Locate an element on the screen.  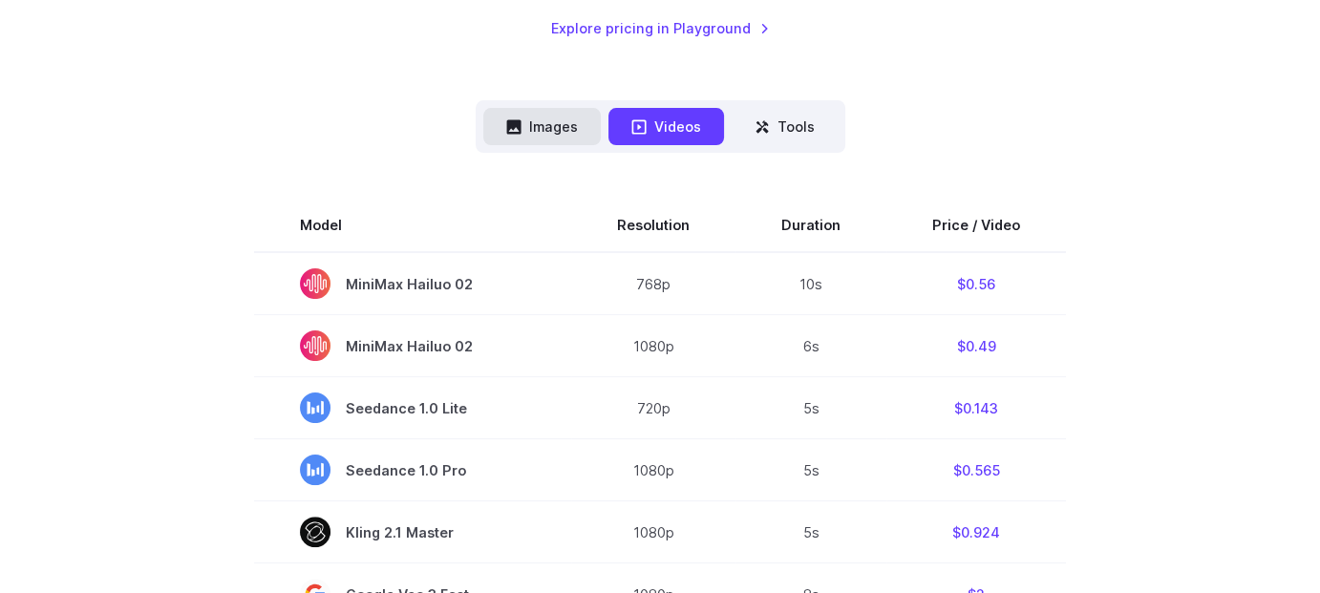
td: $0.49 is located at coordinates (976, 346).